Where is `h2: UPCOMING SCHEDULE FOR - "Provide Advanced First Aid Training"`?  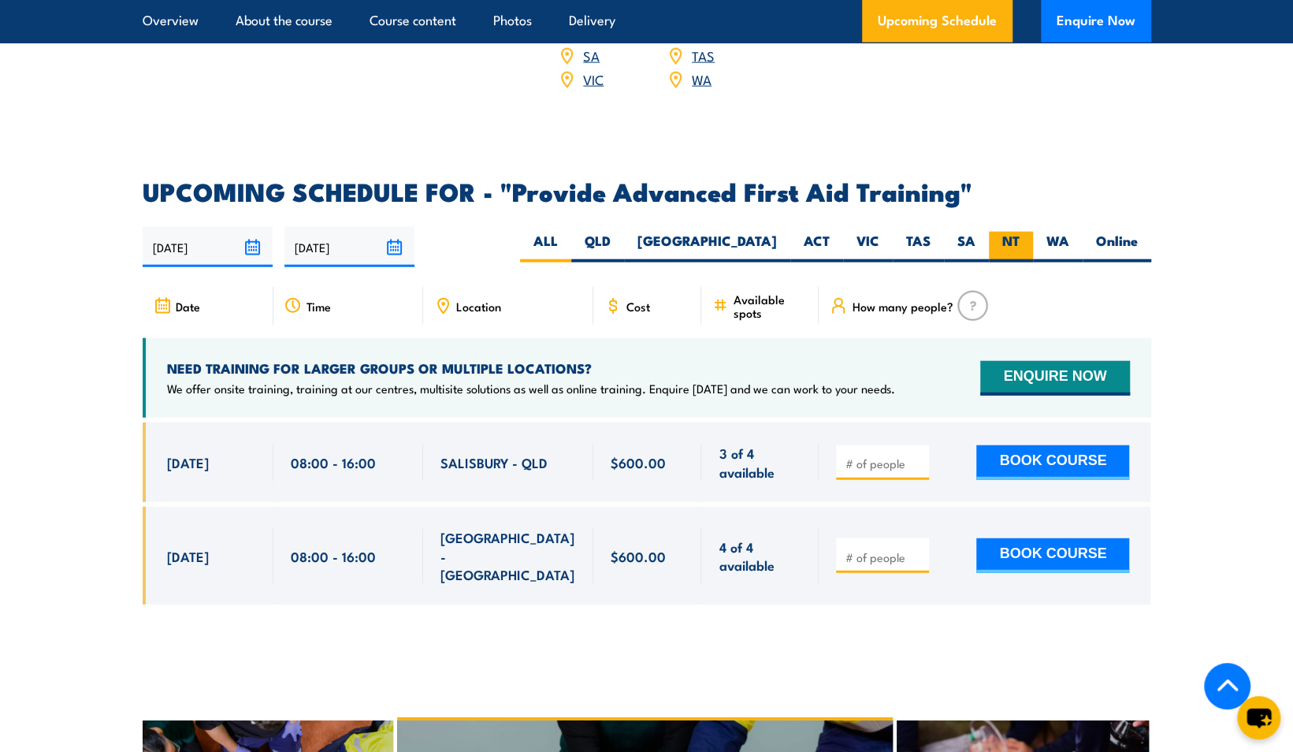 h2: UPCOMING SCHEDULE FOR - "Provide Advanced First Aid Training" is located at coordinates (647, 191).